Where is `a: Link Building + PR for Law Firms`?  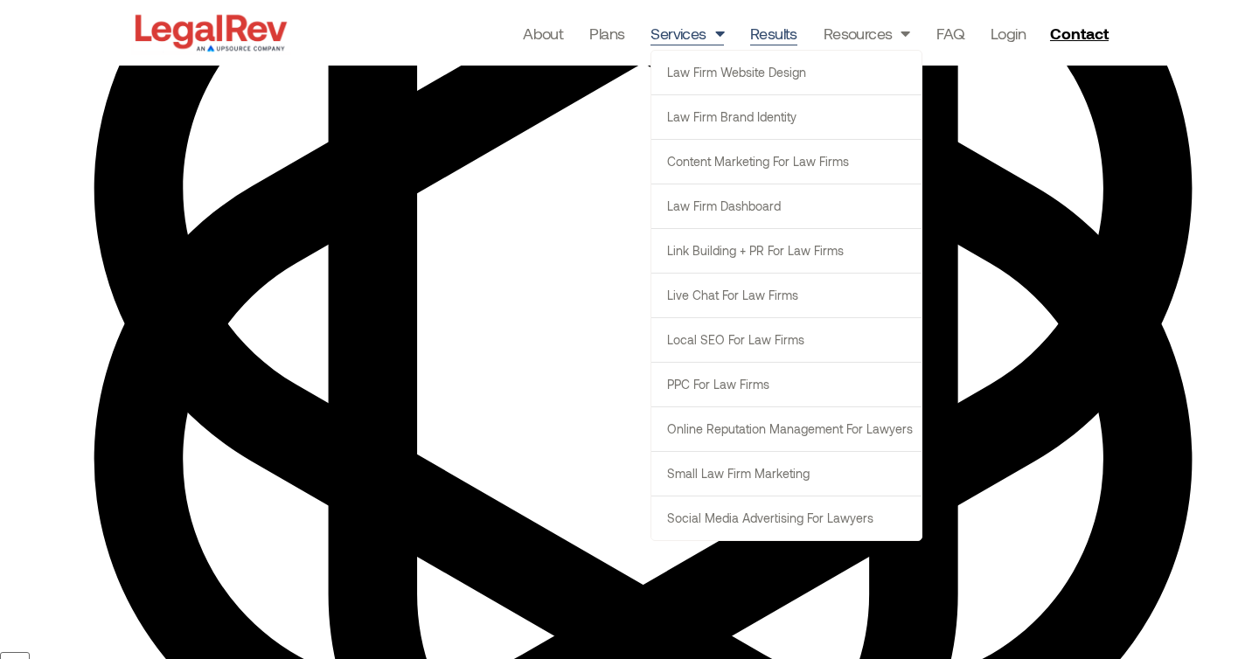
a: Link Building + PR for Law Firms is located at coordinates (786, 251).